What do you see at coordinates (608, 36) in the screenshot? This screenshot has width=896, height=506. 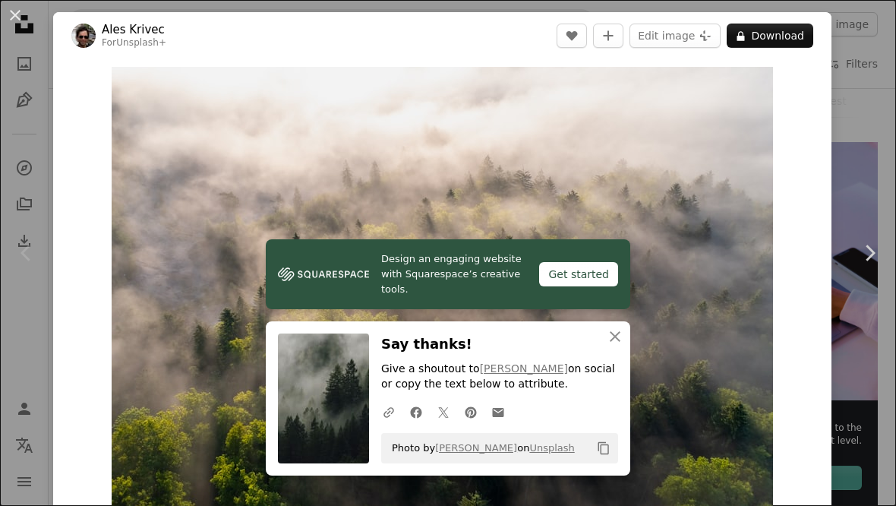 I see `button: Add to Collection` at bounding box center [608, 36].